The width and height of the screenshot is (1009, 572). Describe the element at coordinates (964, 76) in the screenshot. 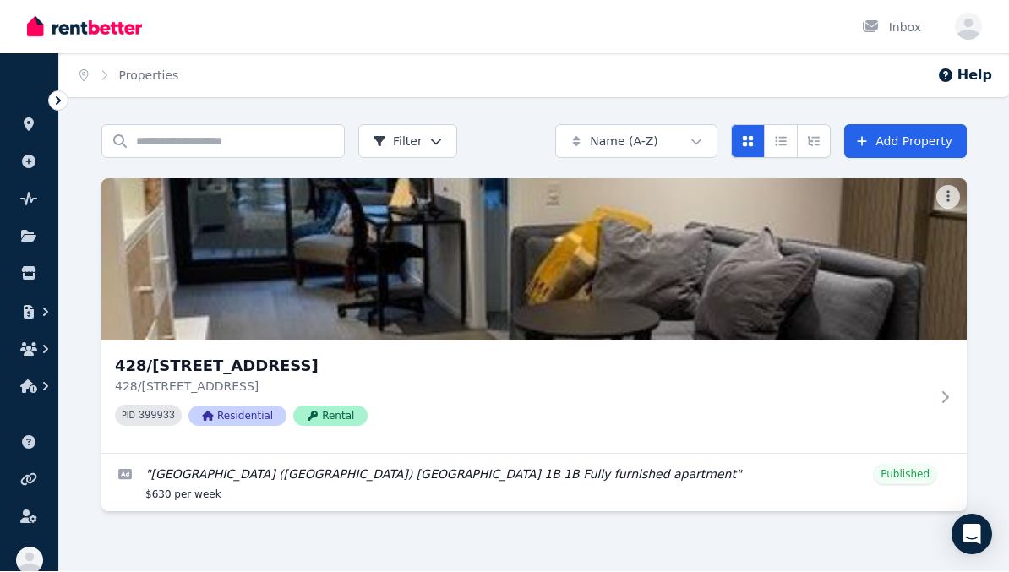

I see `button: Help` at that location.